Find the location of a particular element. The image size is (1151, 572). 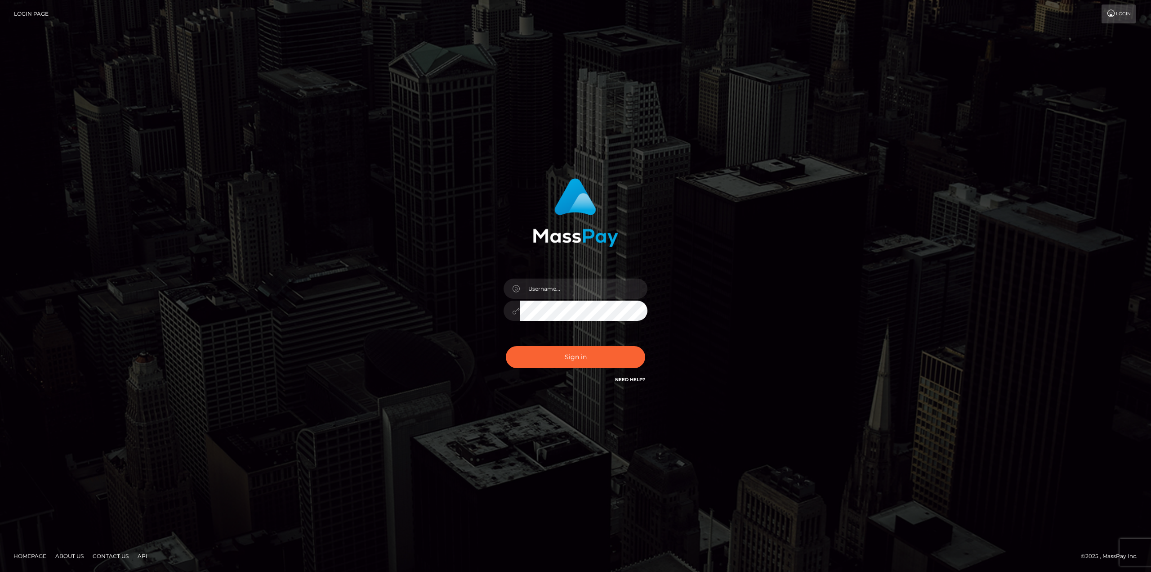

img: MassPay Login is located at coordinates (576, 212).